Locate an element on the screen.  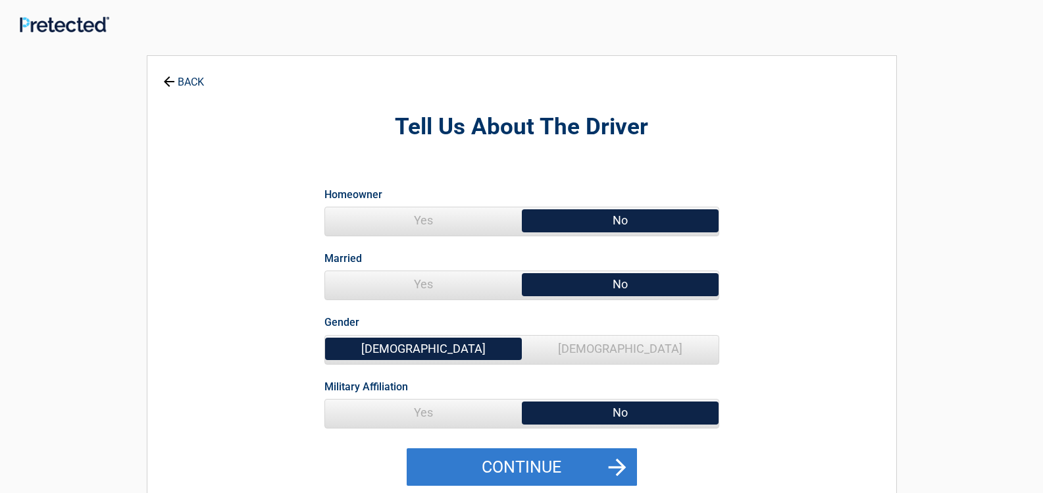
label: Gender is located at coordinates (341, 322).